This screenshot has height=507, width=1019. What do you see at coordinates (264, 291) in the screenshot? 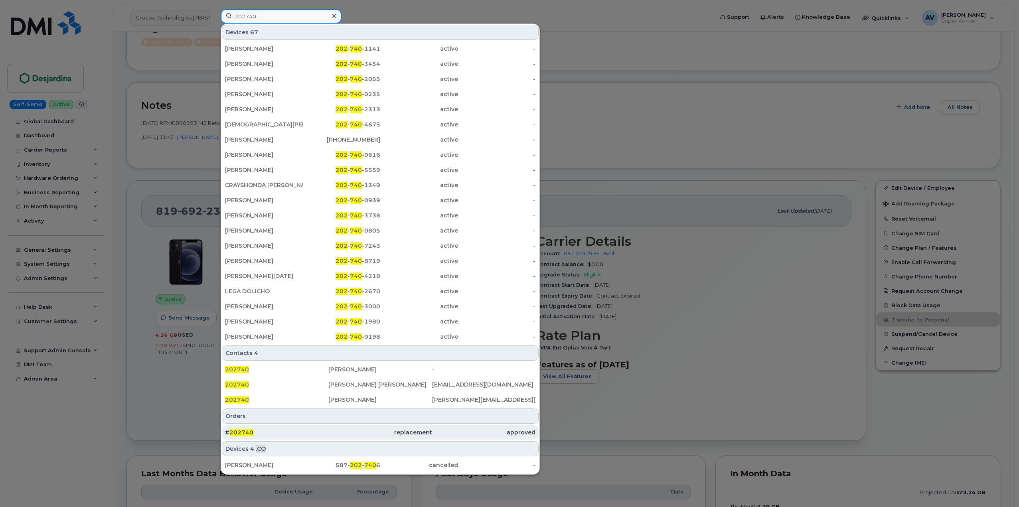
I see `div: LEGA DOLICHO` at bounding box center [264, 291].